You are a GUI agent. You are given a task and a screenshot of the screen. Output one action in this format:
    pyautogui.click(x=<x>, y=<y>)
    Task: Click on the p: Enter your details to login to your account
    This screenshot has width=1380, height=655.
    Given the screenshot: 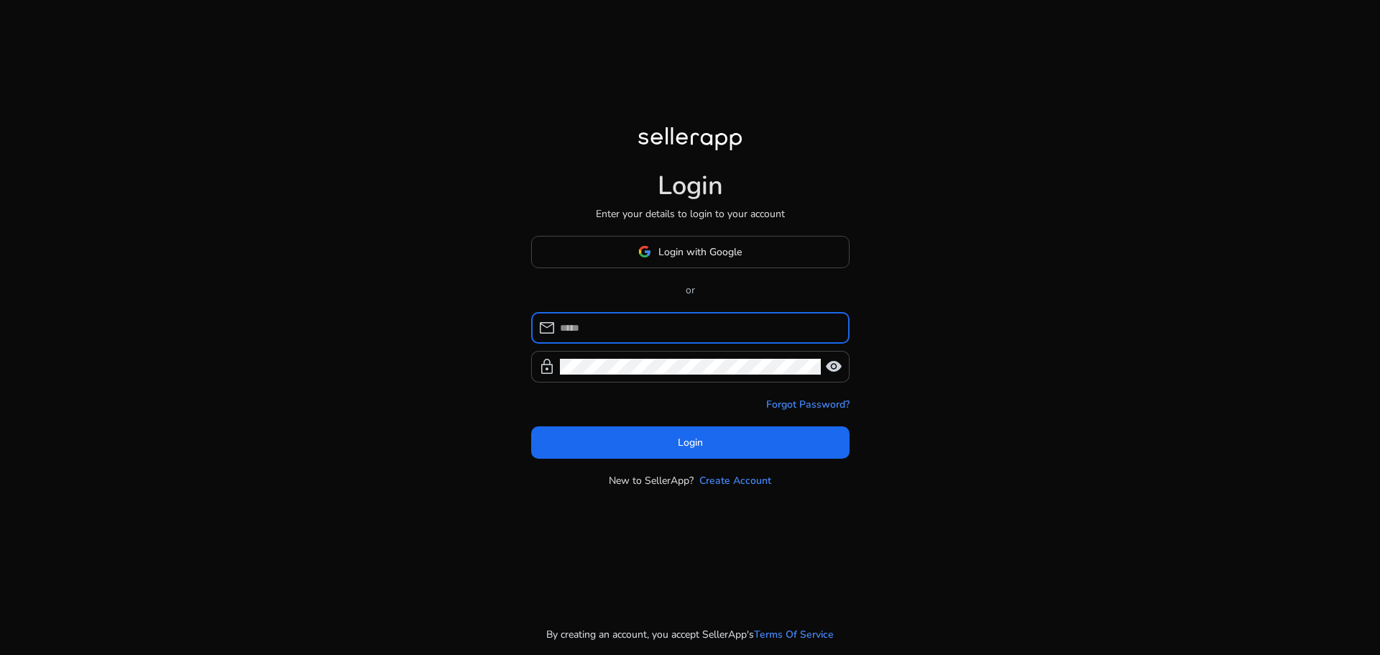 What is the action you would take?
    pyautogui.click(x=690, y=213)
    